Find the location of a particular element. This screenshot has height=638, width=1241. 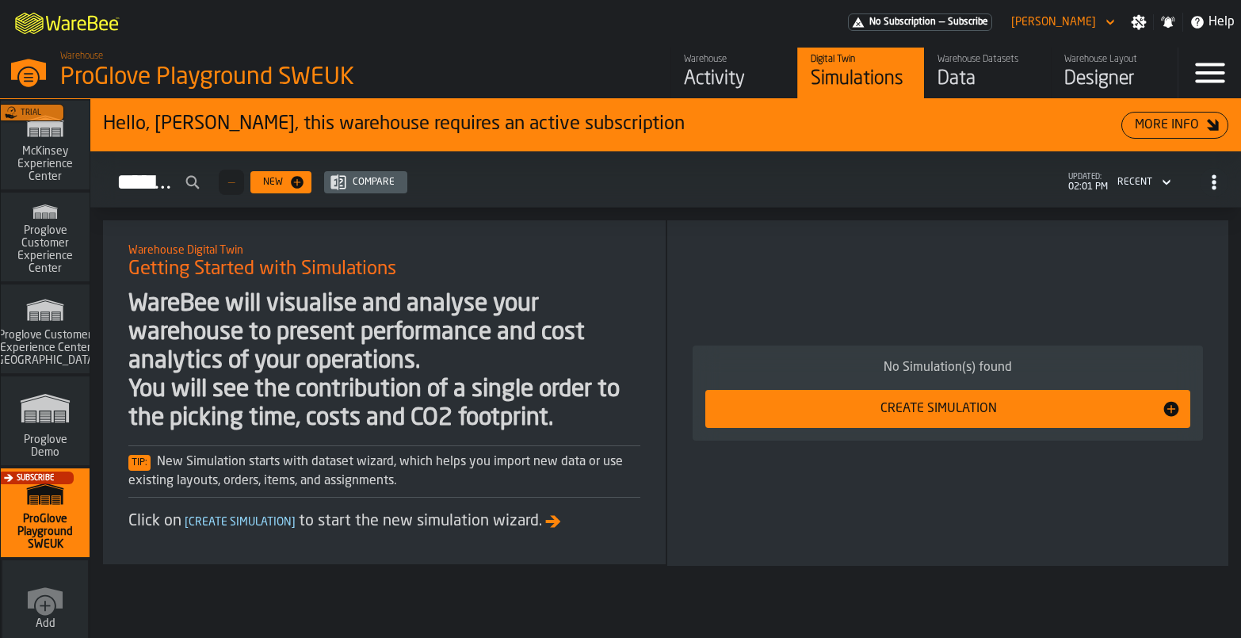

div: New Simulation starts with dataset wizard, which helps you import new data or use existing layout... is located at coordinates (384, 472).